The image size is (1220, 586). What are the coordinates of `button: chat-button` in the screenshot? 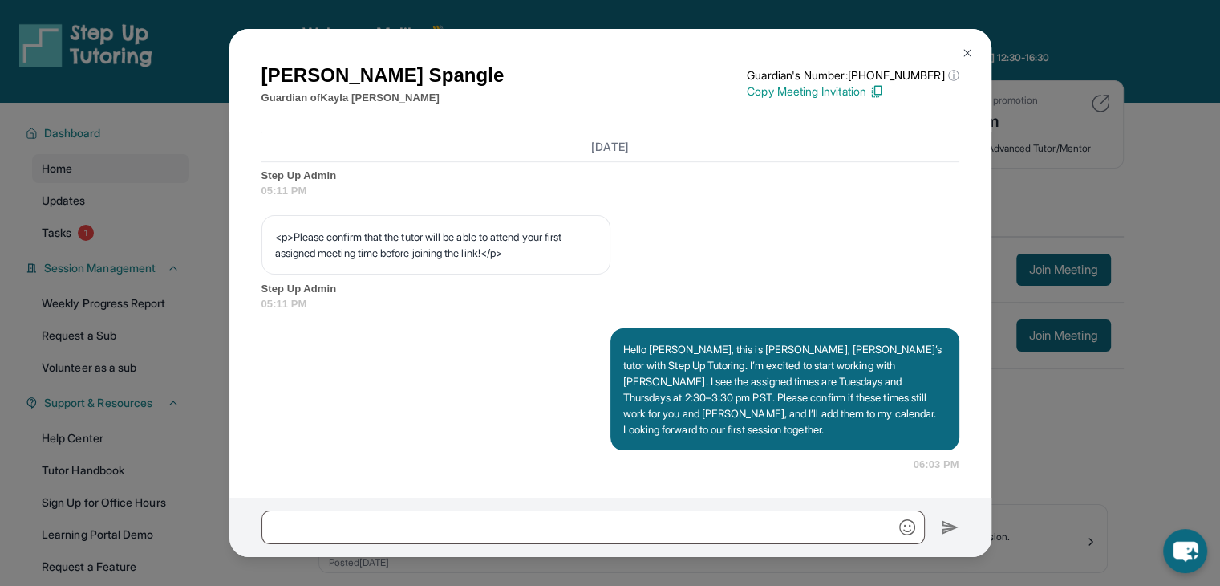 It's located at (1185, 550).